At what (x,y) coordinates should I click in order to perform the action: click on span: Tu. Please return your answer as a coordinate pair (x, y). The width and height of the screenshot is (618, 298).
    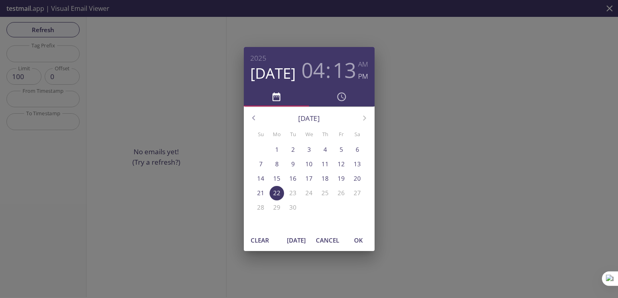
    Looking at the image, I should click on (293, 134).